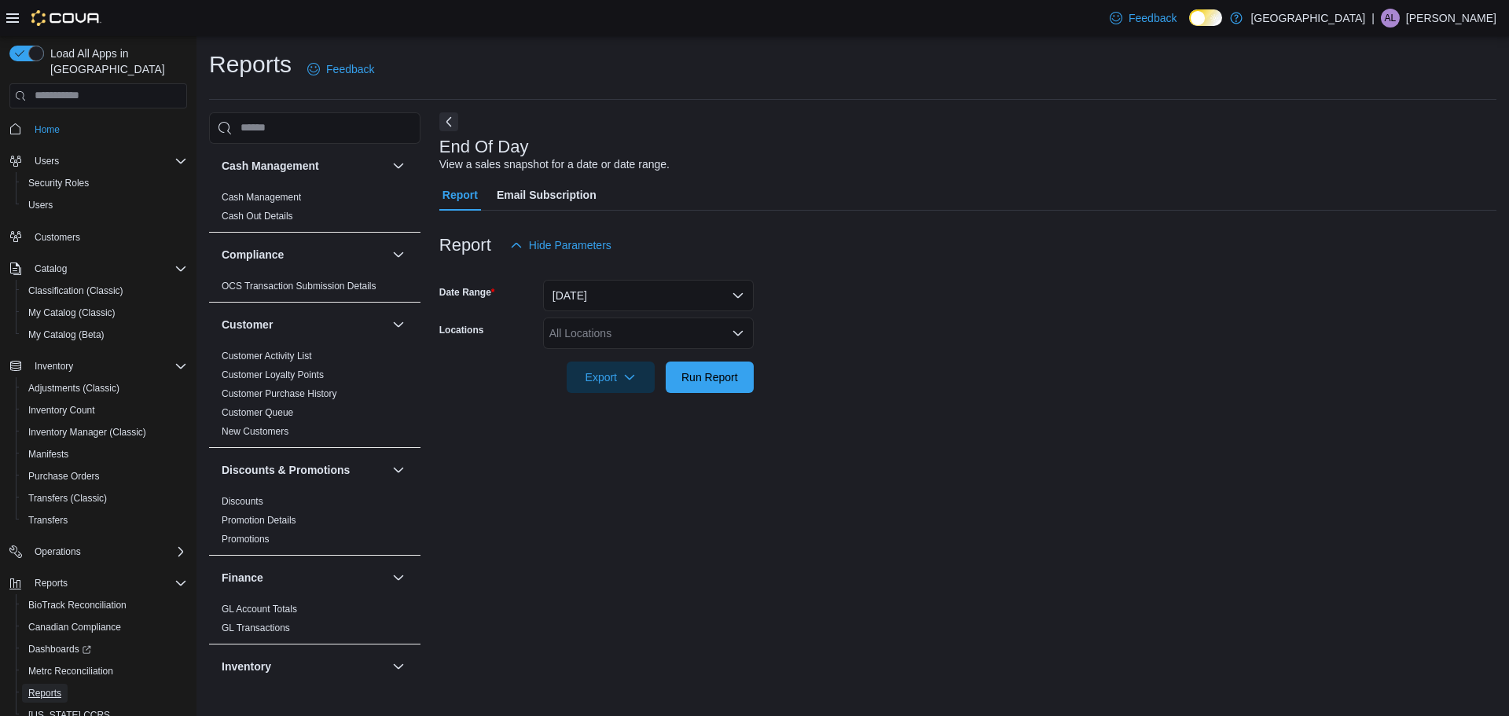  Describe the element at coordinates (104, 183) in the screenshot. I see `span: Security Roles` at that location.